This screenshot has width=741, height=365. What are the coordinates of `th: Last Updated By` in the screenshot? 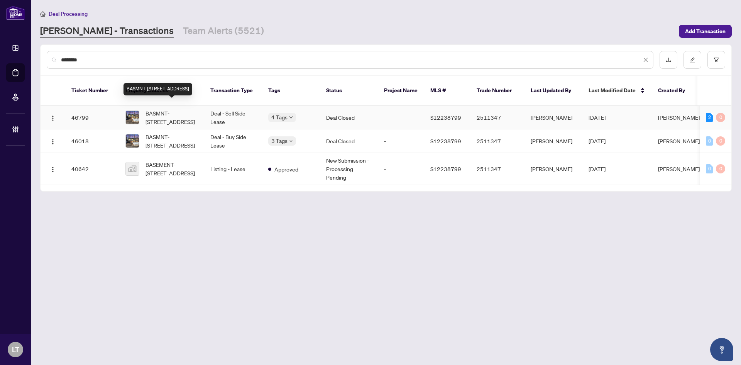 It's located at (554, 91).